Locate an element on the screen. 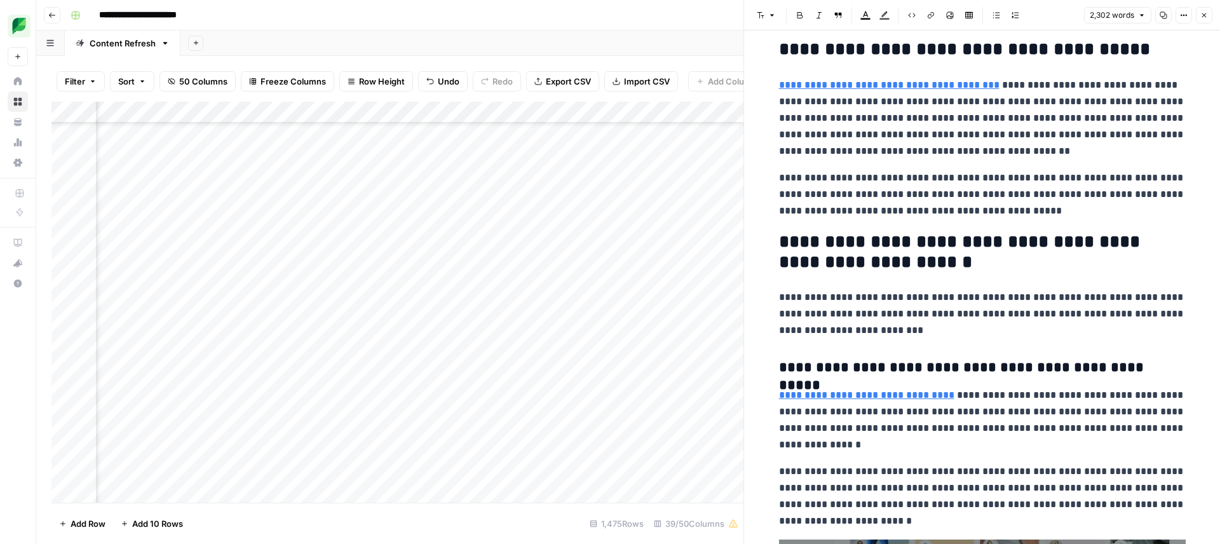 The image size is (1220, 544). span: Export CSV is located at coordinates (568, 81).